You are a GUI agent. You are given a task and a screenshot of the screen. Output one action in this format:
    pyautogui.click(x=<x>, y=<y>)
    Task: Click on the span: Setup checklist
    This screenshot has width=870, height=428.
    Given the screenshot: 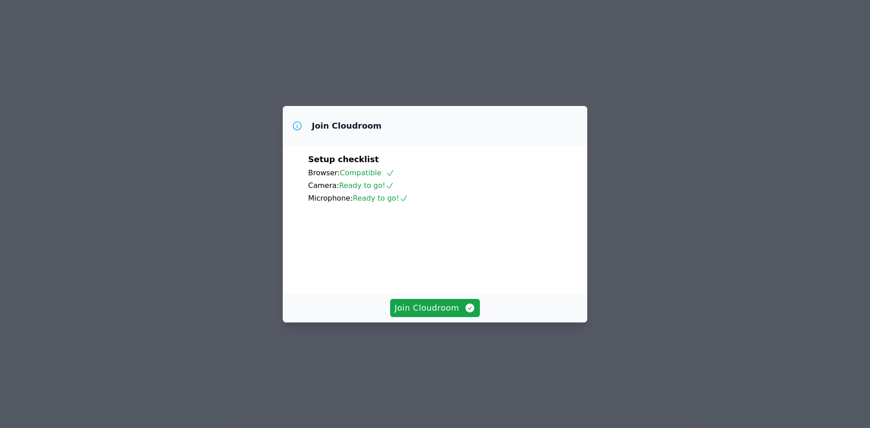 What is the action you would take?
    pyautogui.click(x=343, y=159)
    